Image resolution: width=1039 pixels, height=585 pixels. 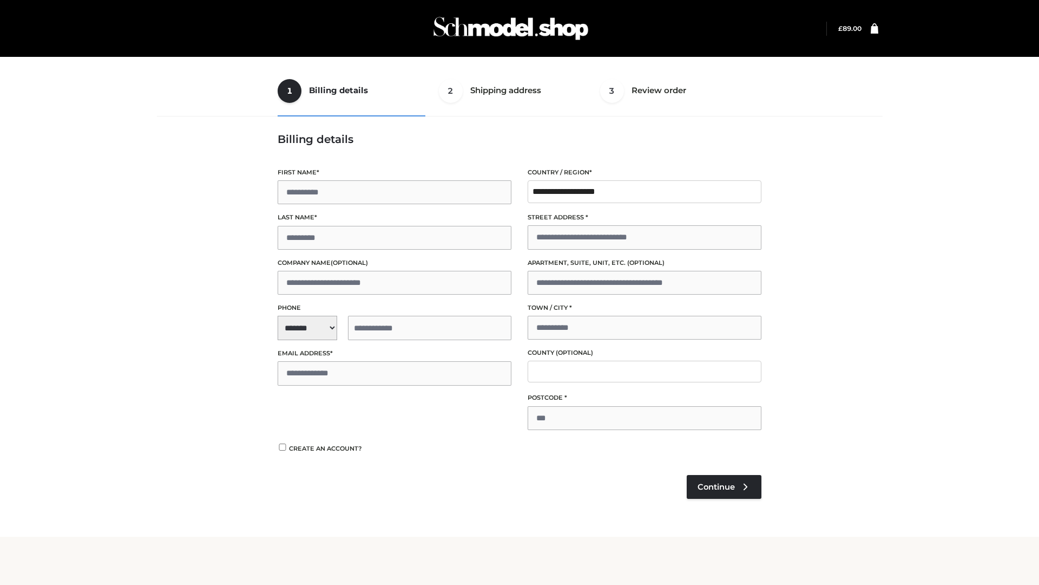 What do you see at coordinates (645, 263) in the screenshot?
I see `label: Apartment, suite, unit, etc.` at bounding box center [645, 263].